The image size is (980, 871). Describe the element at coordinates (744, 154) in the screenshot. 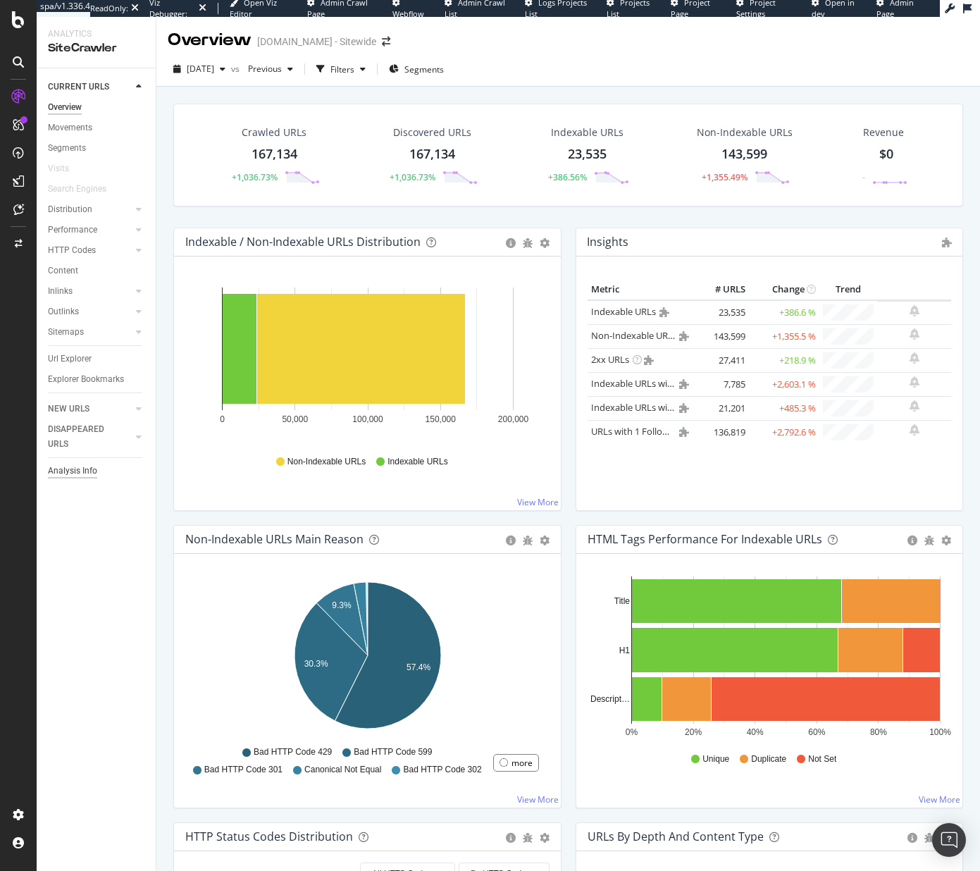

I see `div: 143,599` at that location.